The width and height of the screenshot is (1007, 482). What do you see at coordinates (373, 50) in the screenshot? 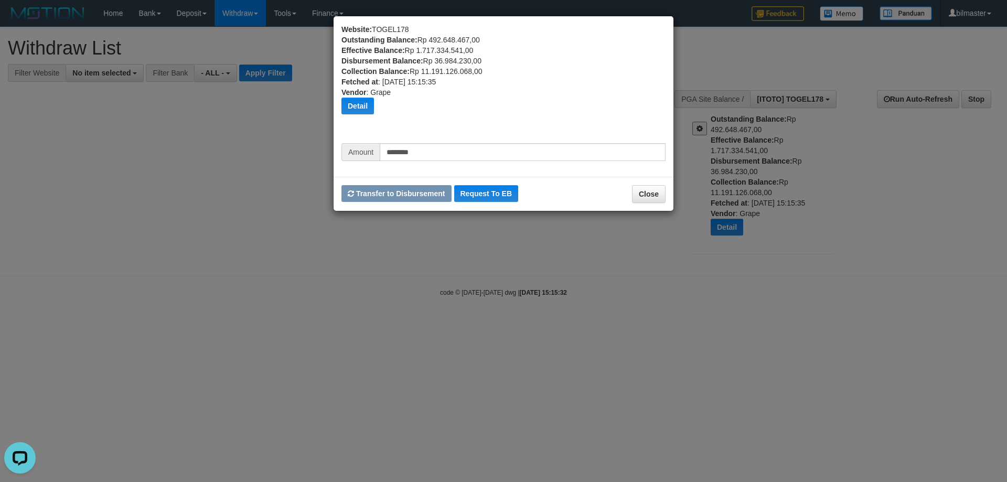
I see `b: Effective Balance:` at bounding box center [373, 50].